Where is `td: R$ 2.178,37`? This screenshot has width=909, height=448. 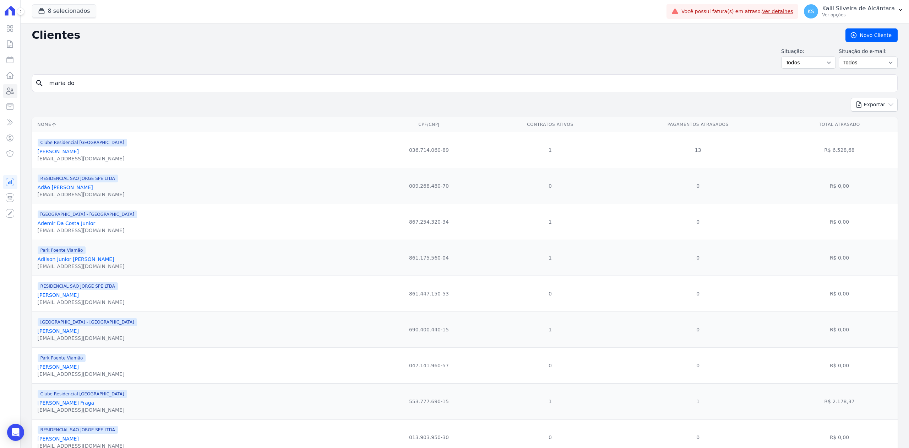 td: R$ 2.178,37 is located at coordinates (840, 401).